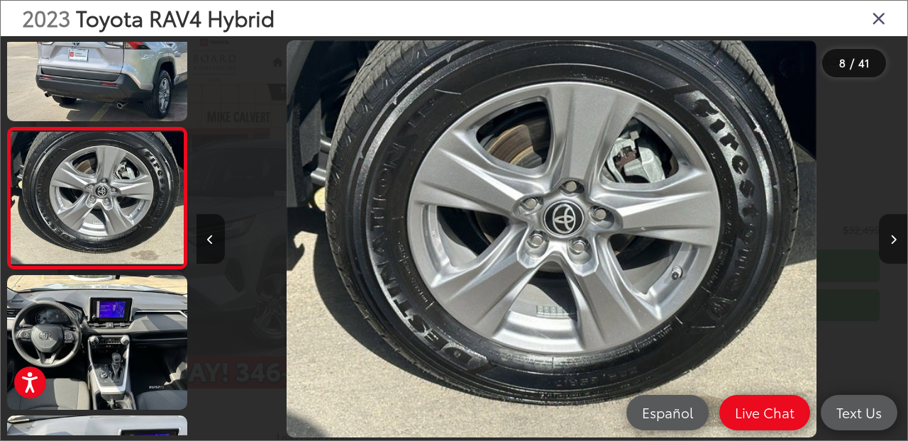  What do you see at coordinates (842, 62) in the screenshot?
I see `span: 8` at bounding box center [842, 62].